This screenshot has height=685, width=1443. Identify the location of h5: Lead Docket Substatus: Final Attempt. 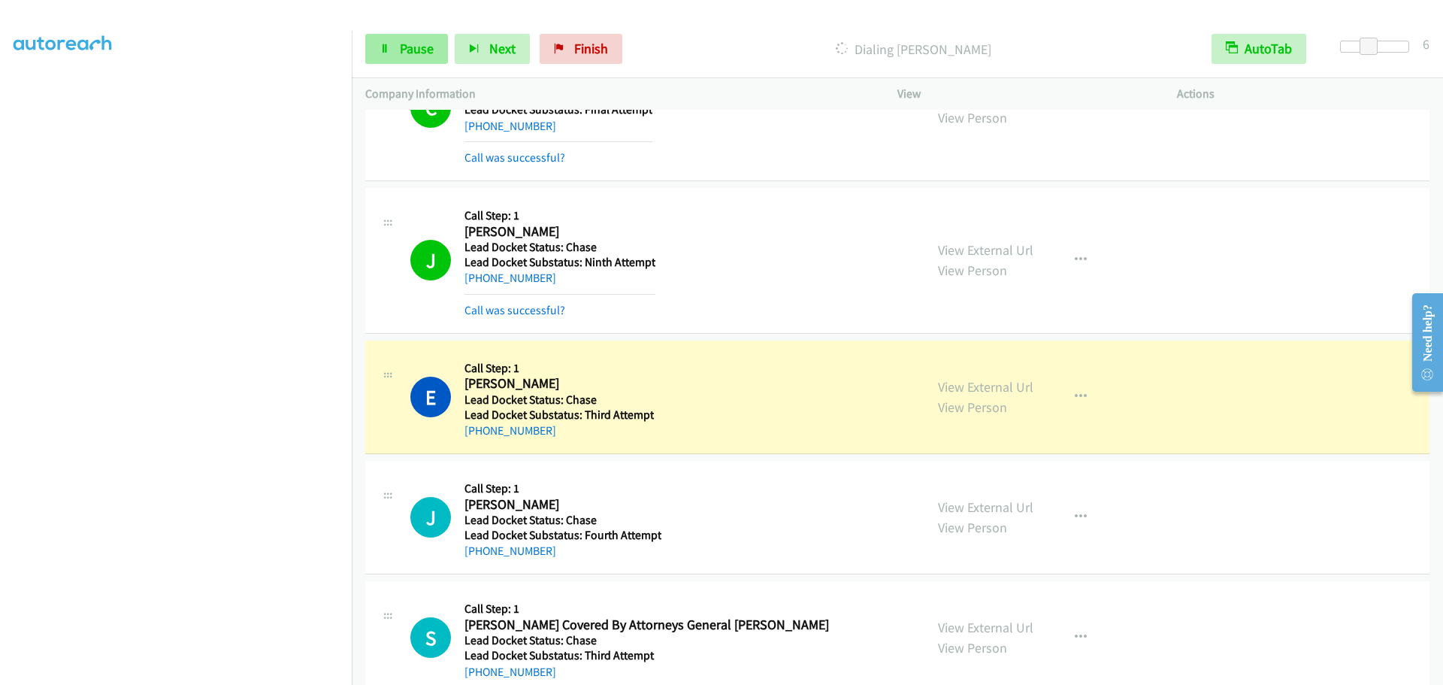
(558, 110).